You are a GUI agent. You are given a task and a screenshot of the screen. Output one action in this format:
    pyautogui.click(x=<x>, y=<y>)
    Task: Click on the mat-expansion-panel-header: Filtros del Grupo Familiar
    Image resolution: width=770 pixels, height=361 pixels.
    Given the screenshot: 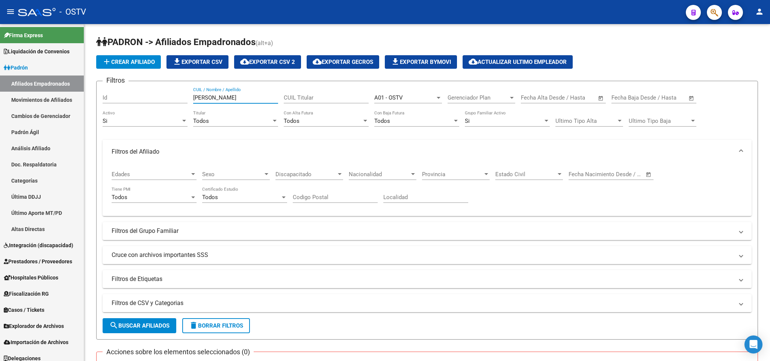 What is the action you would take?
    pyautogui.click(x=427, y=231)
    